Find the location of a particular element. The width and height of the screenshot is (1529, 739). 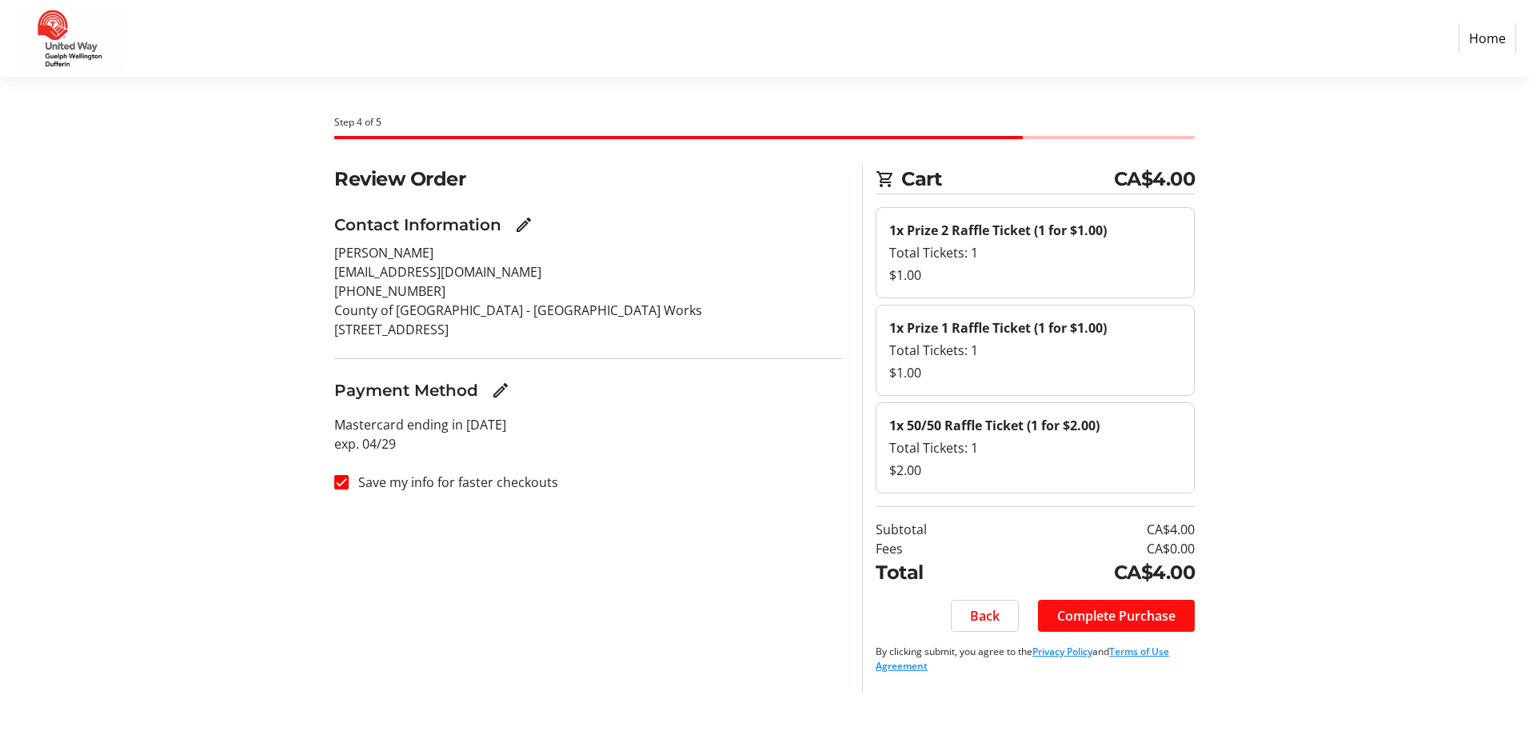

p: By clicking submit, you agree to the and is located at coordinates (1035, 659).